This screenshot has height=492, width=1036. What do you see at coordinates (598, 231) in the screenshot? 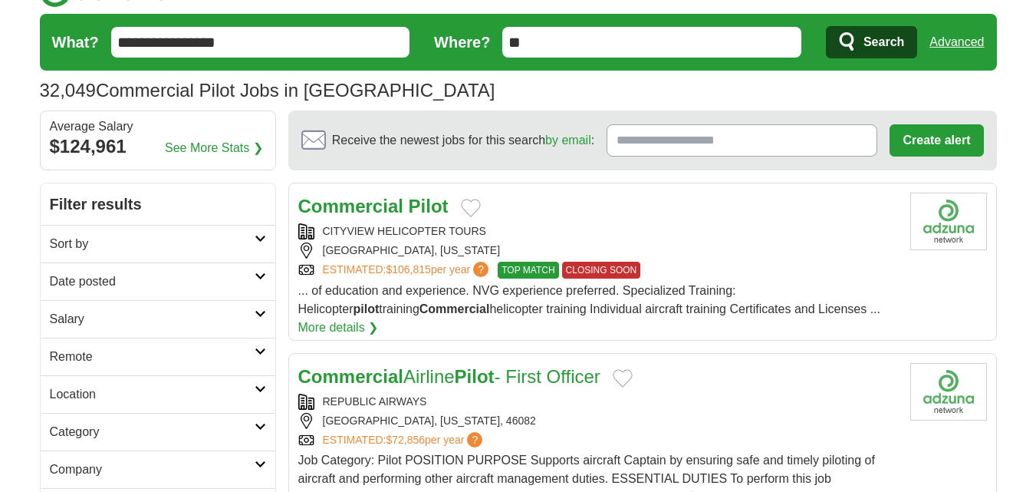
I see `div: CITYVIEW HELICOPTER TOURS` at bounding box center [598, 231].